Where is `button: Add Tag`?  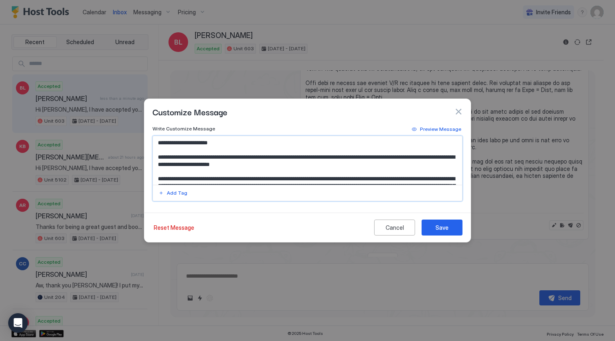
button: Add Tag is located at coordinates (173, 193).